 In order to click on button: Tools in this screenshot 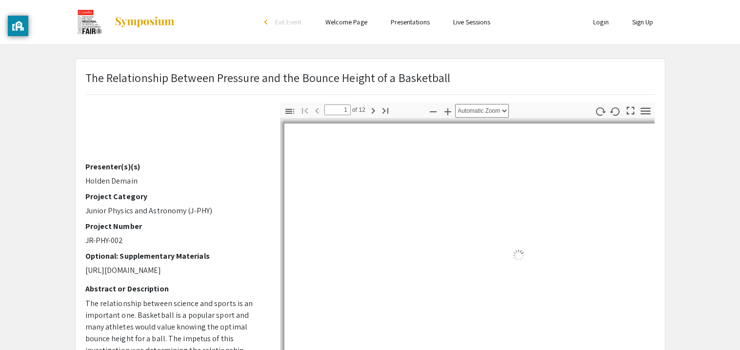, I will do `click(646, 111)`.